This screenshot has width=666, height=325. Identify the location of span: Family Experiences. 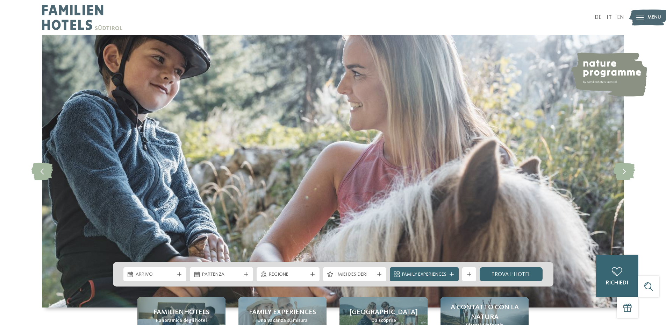
(424, 275).